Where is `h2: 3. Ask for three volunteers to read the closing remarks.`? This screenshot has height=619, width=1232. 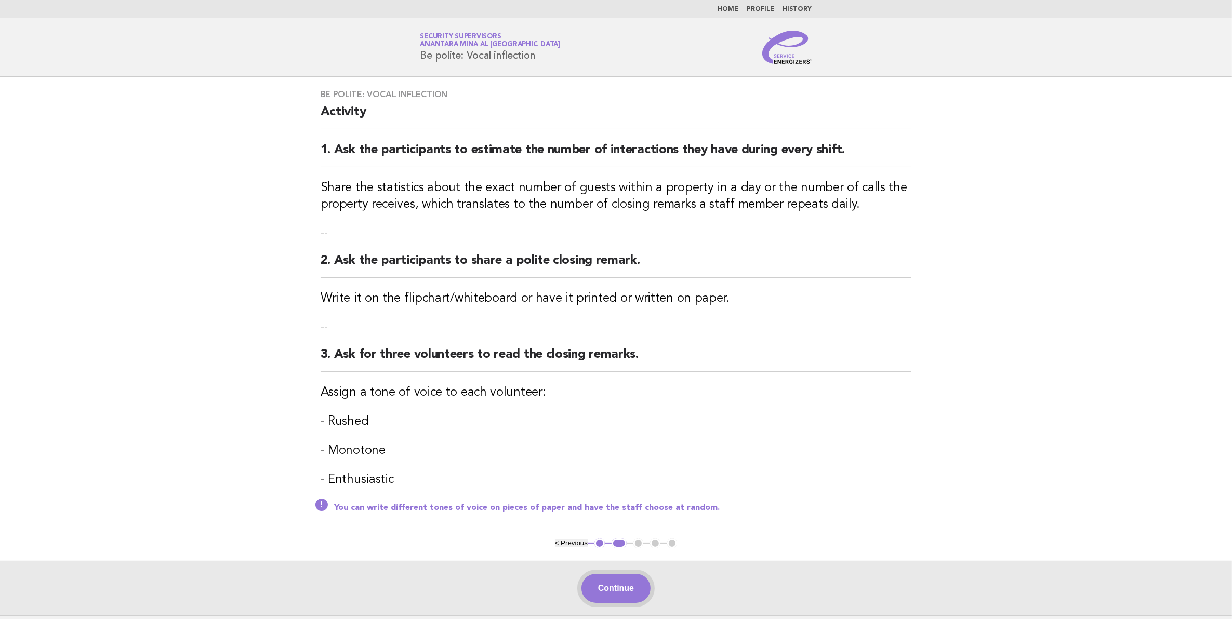
h2: 3. Ask for three volunteers to read the closing remarks. is located at coordinates (616, 359).